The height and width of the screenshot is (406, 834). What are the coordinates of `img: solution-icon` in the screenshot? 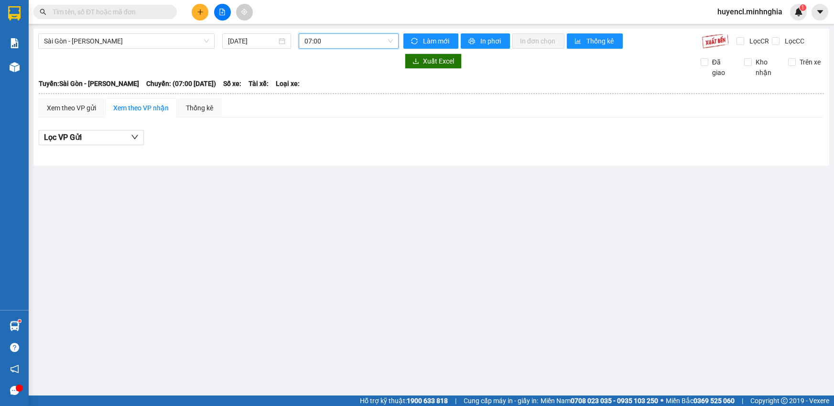 It's located at (14, 43).